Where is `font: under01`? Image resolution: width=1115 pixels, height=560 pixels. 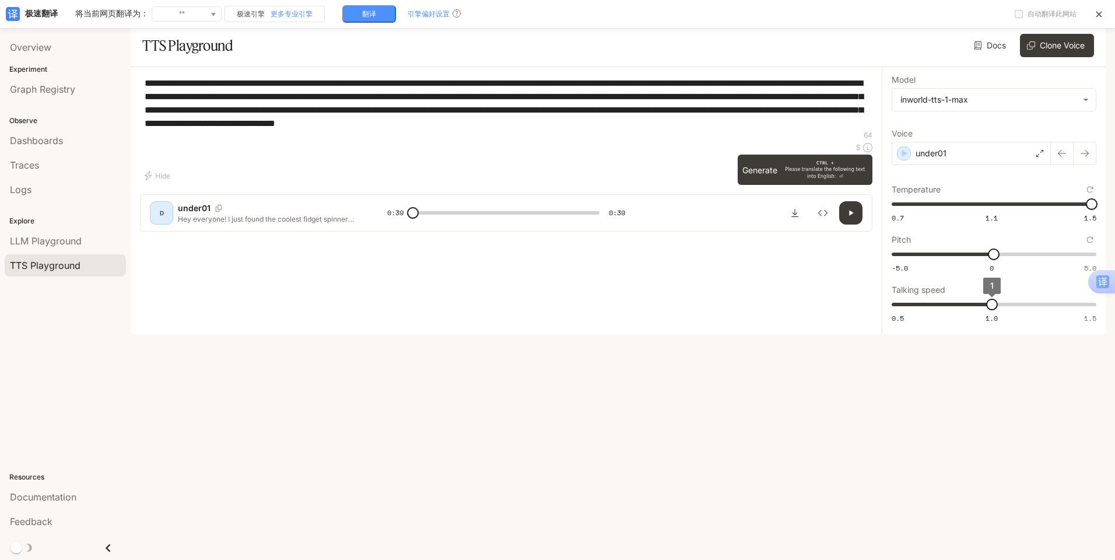
font: under01 is located at coordinates (931, 153).